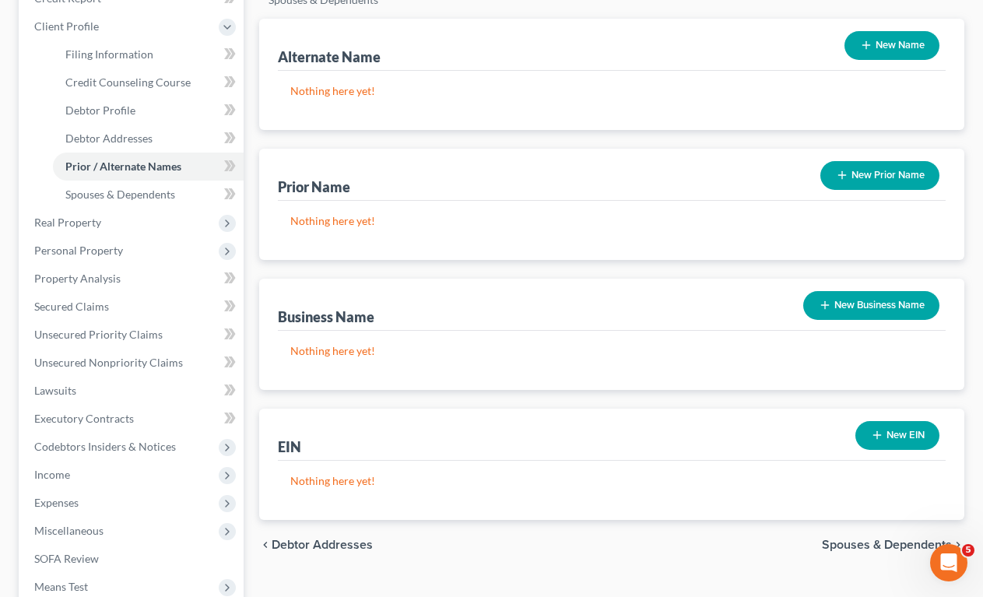 Image resolution: width=983 pixels, height=597 pixels. I want to click on span: Filing Information, so click(109, 54).